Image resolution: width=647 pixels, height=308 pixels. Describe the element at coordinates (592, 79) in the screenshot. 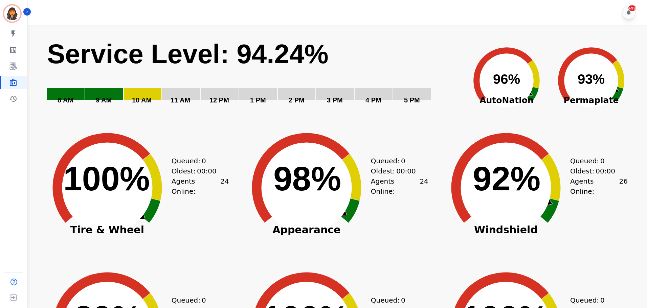

I see `text: 93%` at that location.